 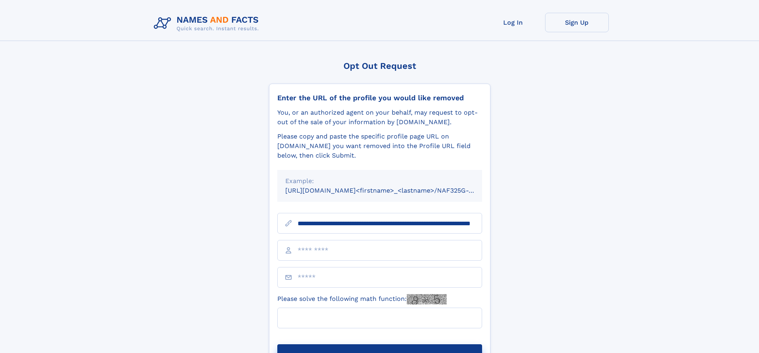 I want to click on a: Log In, so click(x=513, y=22).